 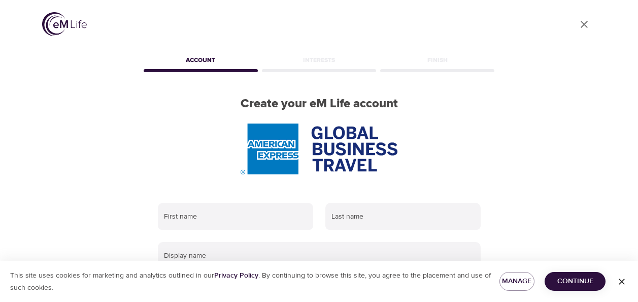 I want to click on img: logo, so click(x=64, y=24).